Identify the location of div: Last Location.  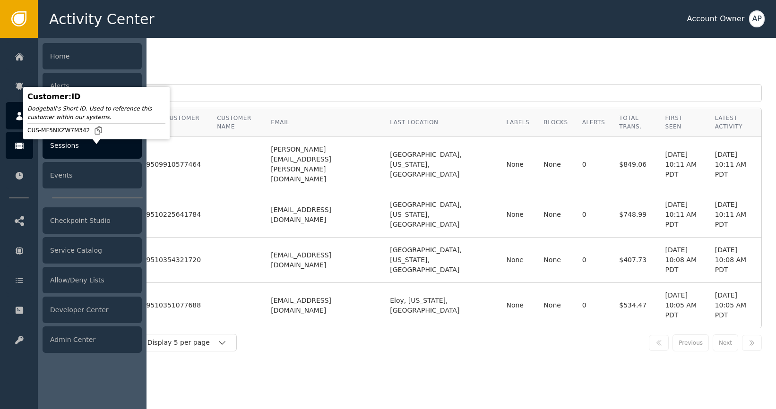
(441, 122).